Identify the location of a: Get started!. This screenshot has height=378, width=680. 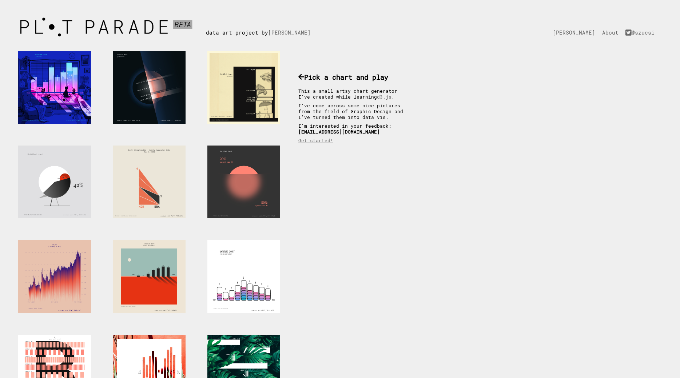
(316, 140).